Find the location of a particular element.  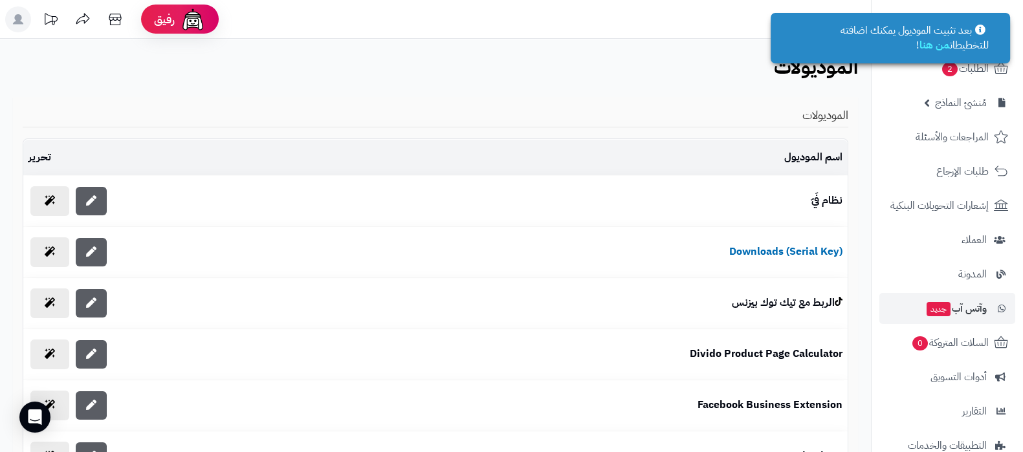

span: المراجعات والأسئلة is located at coordinates (951, 137).